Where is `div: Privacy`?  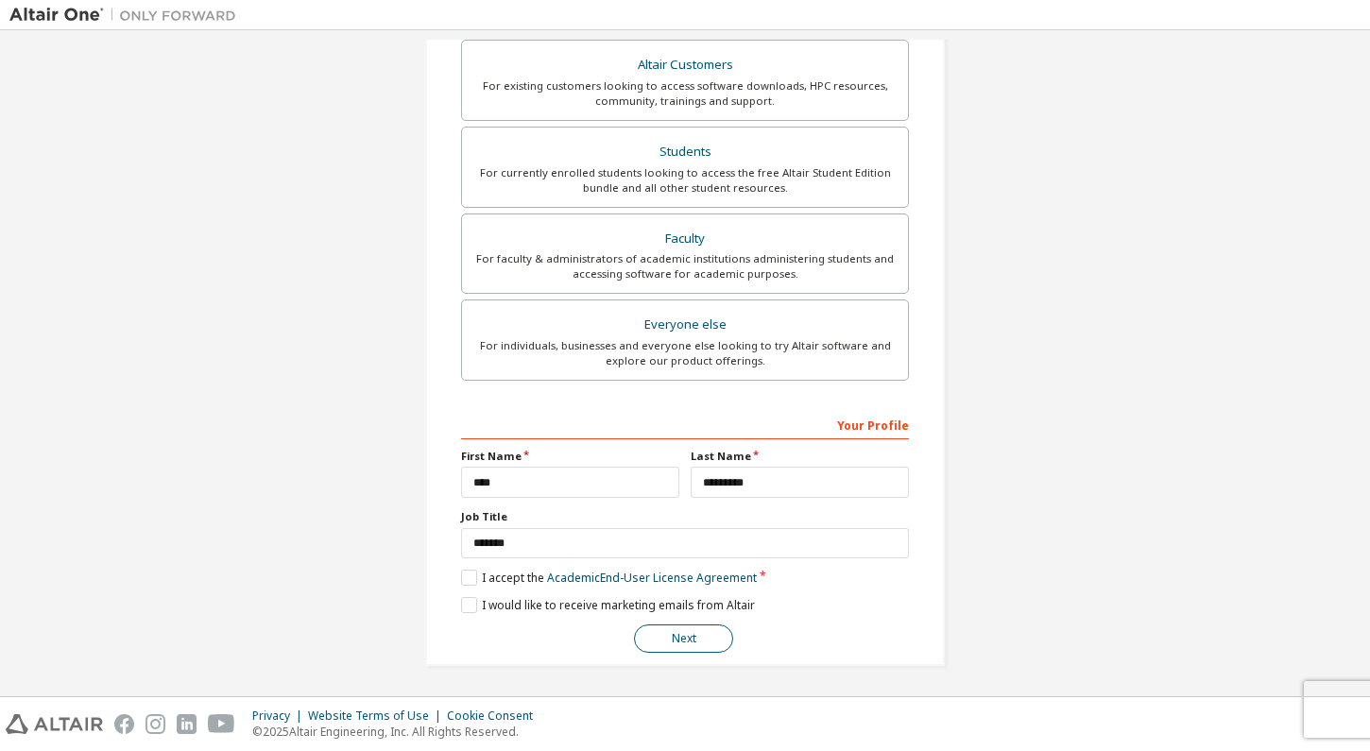 div: Privacy is located at coordinates (280, 716).